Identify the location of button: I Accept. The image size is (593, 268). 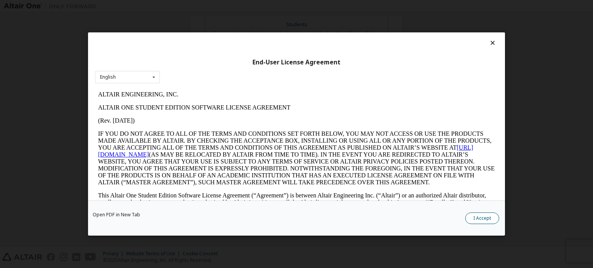
(482, 219).